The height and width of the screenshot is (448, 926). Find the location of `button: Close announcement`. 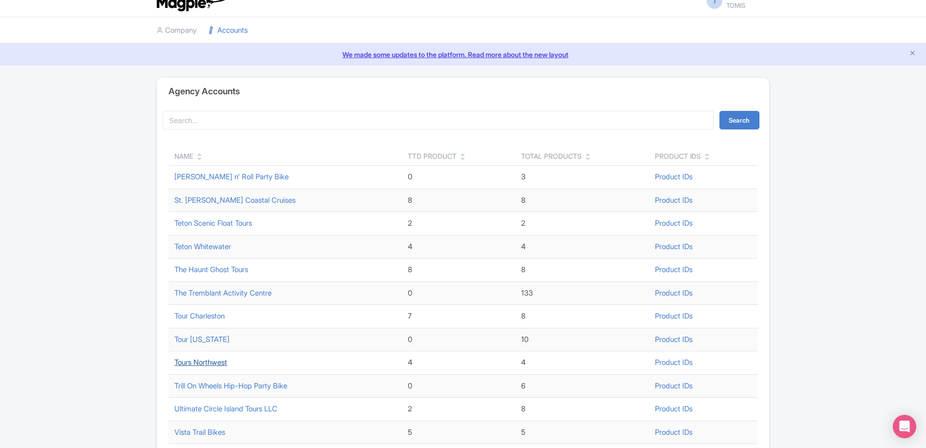

button: Close announcement is located at coordinates (912, 54).